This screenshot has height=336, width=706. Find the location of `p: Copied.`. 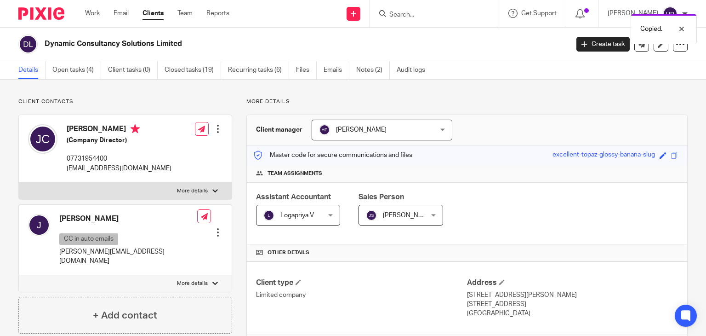

p: Copied. is located at coordinates (652, 29).